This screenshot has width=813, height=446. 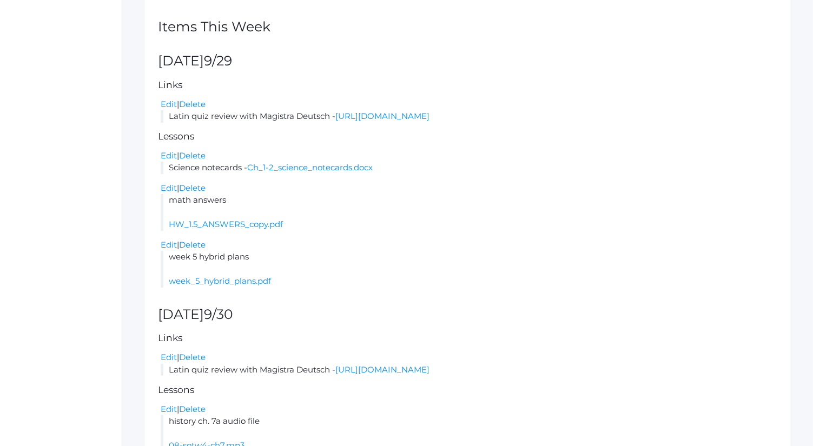 What do you see at coordinates (469, 269) in the screenshot?
I see `li: week 5 hybrid plans` at bounding box center [469, 269].